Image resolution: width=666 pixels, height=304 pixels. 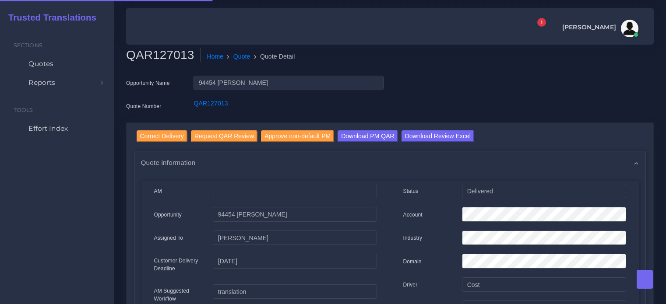 I want to click on span: Sections, so click(x=28, y=45).